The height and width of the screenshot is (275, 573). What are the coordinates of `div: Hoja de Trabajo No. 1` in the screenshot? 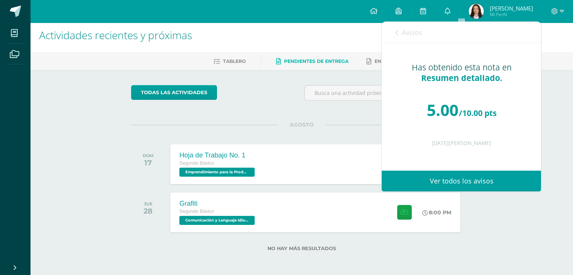 It's located at (218, 155).